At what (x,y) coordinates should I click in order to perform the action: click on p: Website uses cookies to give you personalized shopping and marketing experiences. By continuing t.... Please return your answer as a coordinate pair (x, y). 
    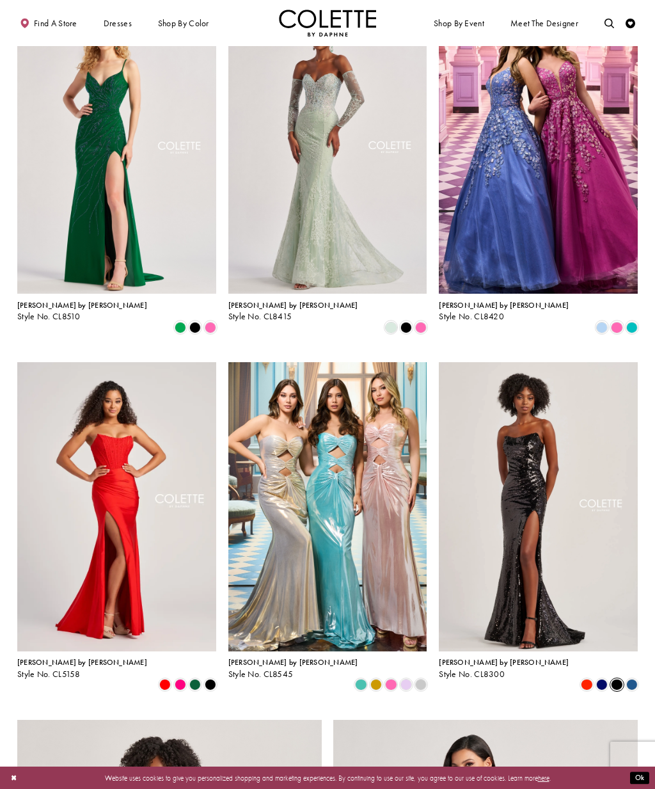
    Looking at the image, I should click on (328, 777).